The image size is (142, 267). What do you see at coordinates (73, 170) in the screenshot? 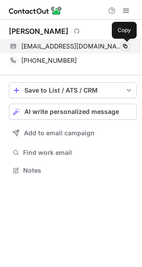
I see `button: Notes` at bounding box center [73, 170].